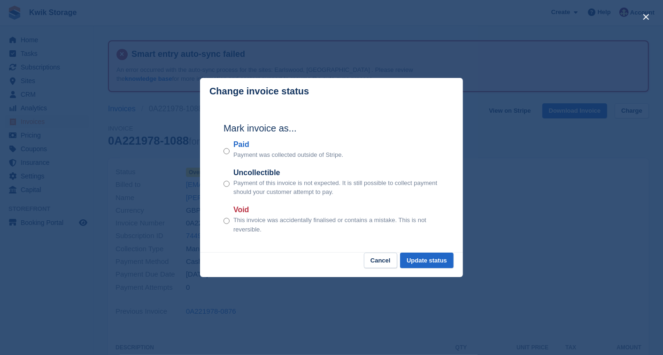 The image size is (663, 355). Describe the element at coordinates (336, 173) in the screenshot. I see `label: Uncollectible` at that location.